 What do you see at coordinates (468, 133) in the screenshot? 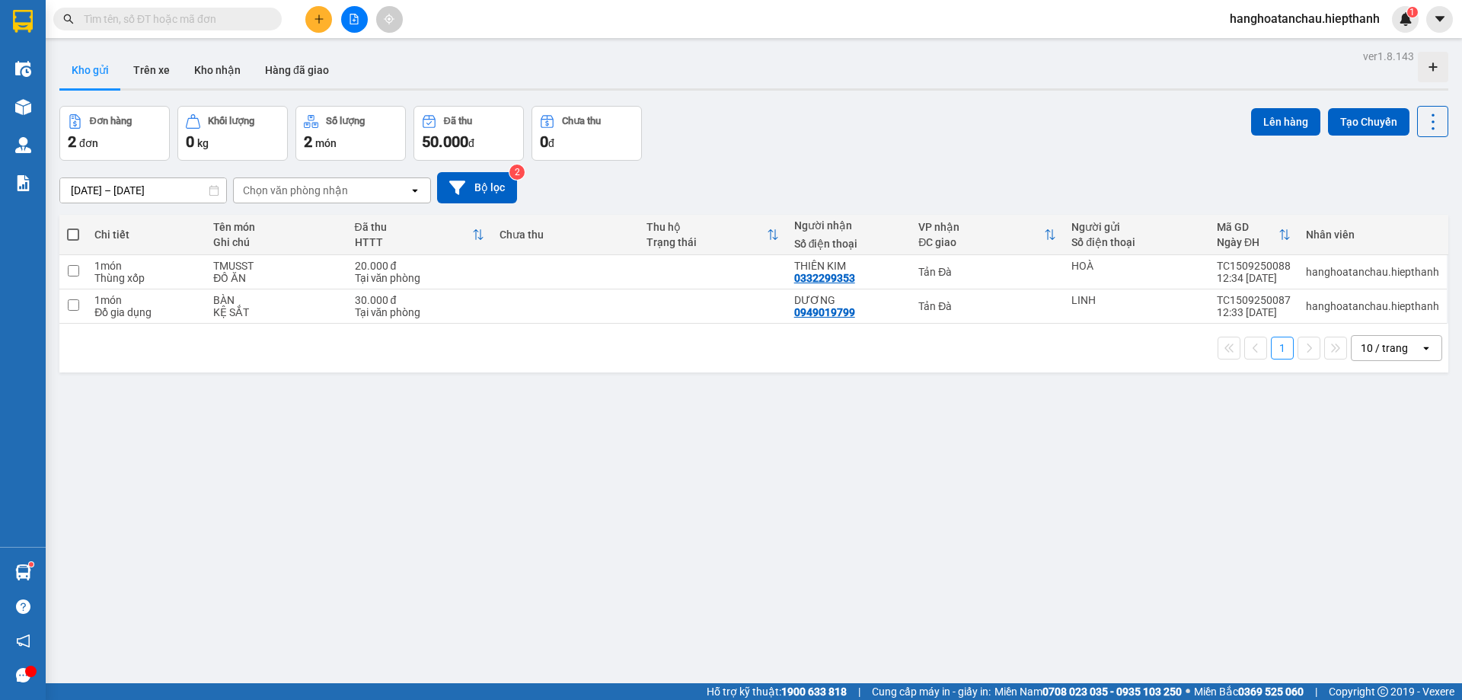
I see `button: Đã thu50.000đ` at bounding box center [468, 133].